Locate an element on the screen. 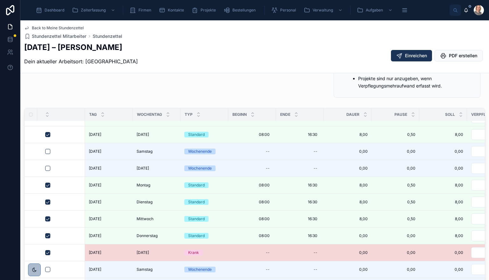 Image resolution: width=489 pixels, height=280 pixels. span: Firmen is located at coordinates (145, 10).